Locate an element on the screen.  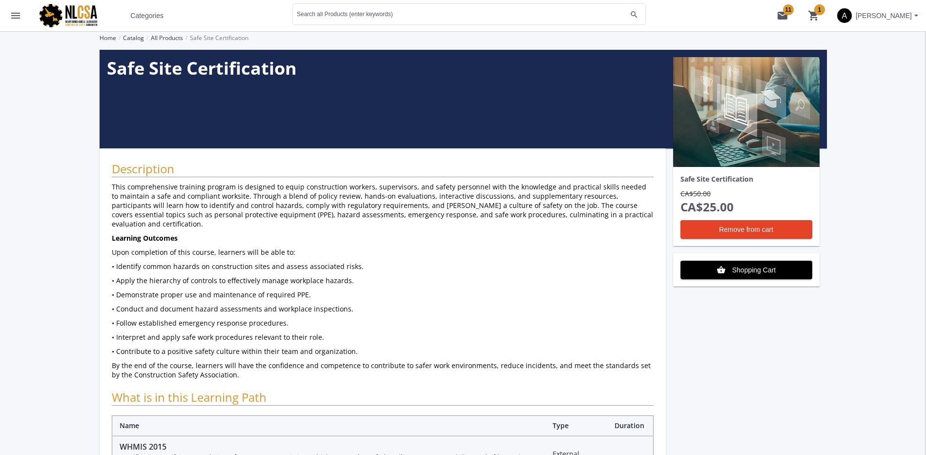
strong: Learning Outcomes is located at coordinates (145, 238).